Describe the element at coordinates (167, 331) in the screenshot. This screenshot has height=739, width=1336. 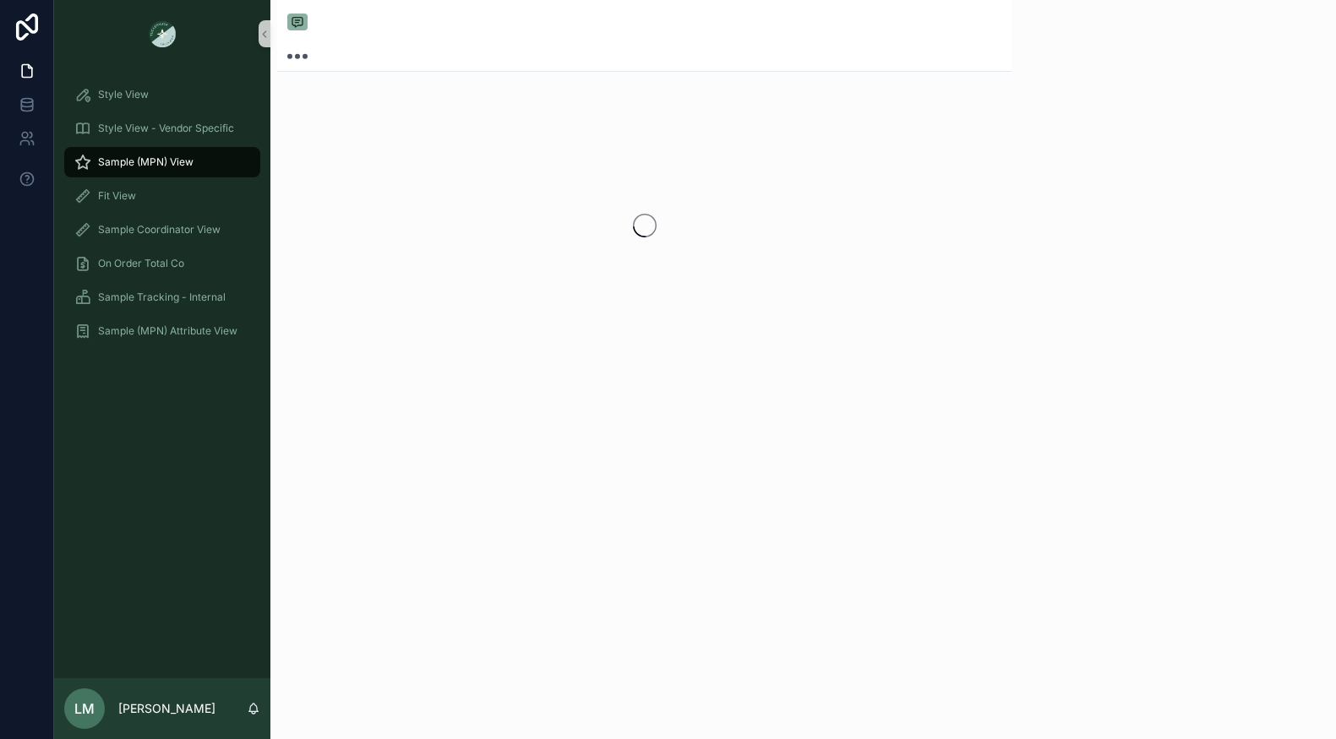
I see `span: Sample (MPN) Attribute View` at that location.